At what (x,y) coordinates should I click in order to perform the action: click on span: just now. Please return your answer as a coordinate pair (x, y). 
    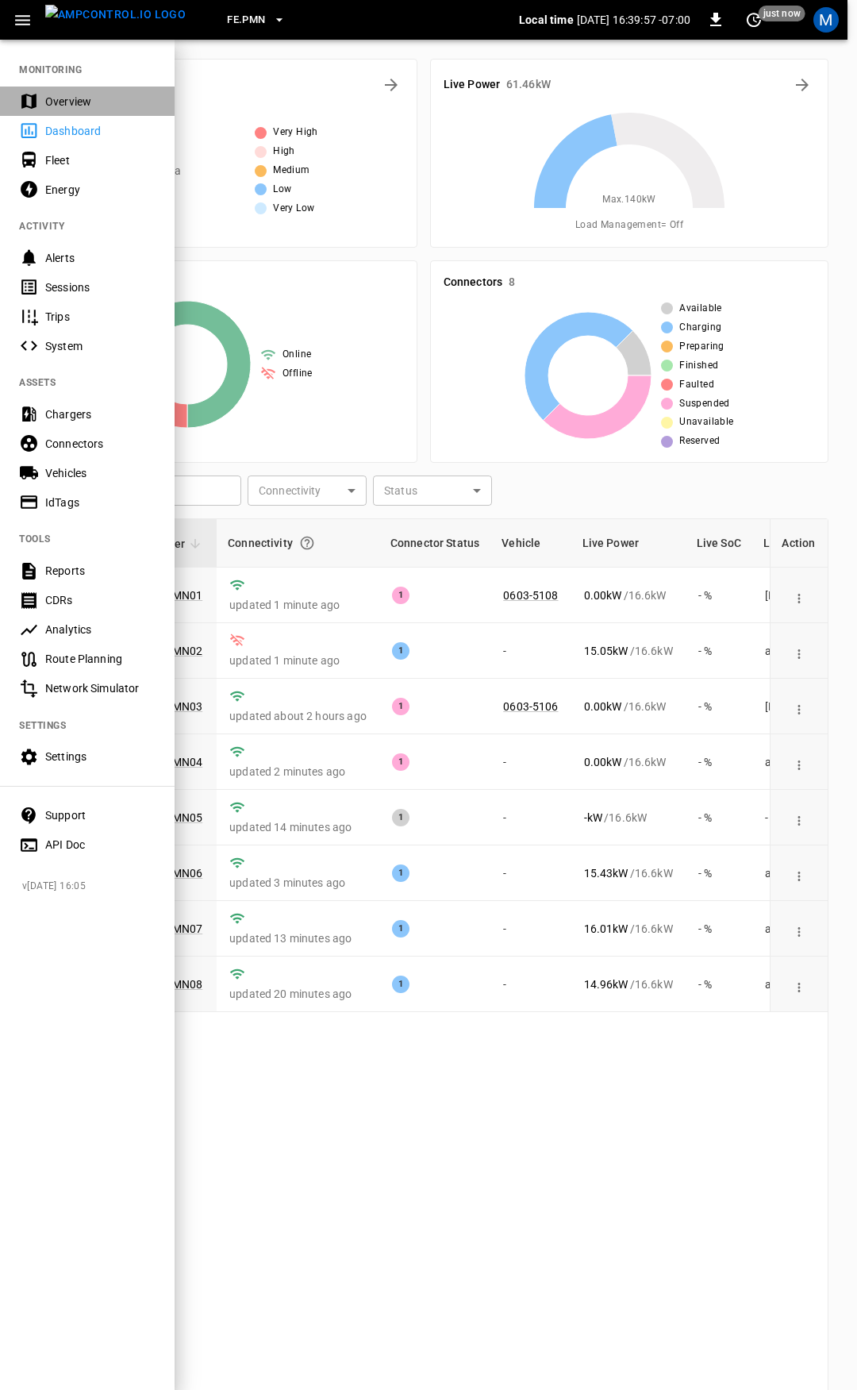
    Looking at the image, I should click on (782, 13).